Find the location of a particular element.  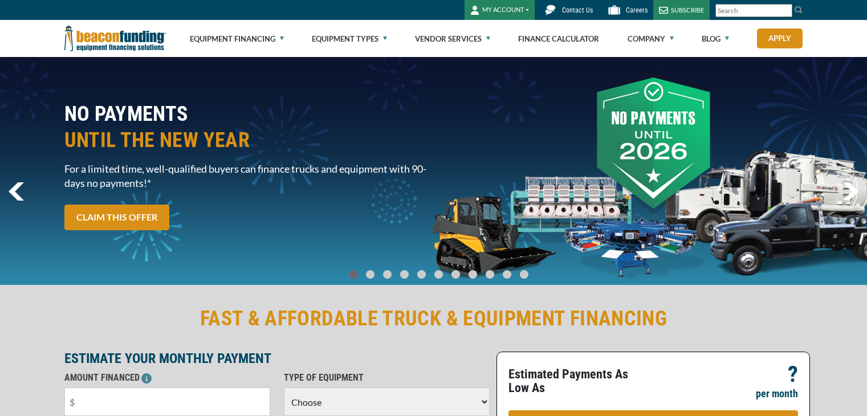

img: Right Navigator is located at coordinates (851, 192).